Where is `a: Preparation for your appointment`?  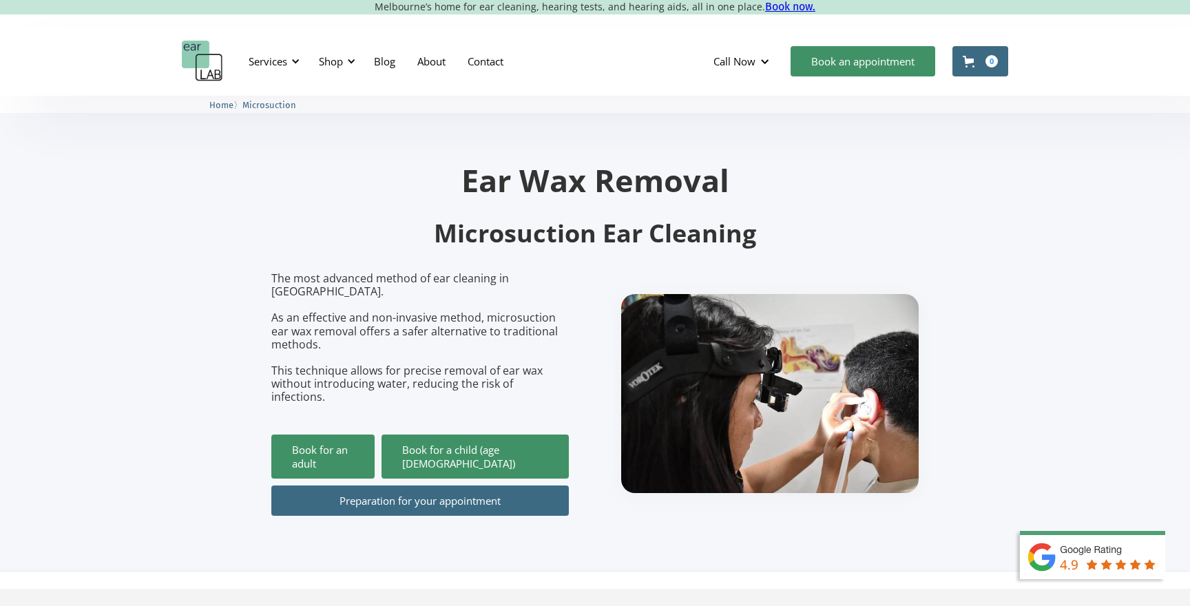
a: Preparation for your appointment is located at coordinates (420, 501).